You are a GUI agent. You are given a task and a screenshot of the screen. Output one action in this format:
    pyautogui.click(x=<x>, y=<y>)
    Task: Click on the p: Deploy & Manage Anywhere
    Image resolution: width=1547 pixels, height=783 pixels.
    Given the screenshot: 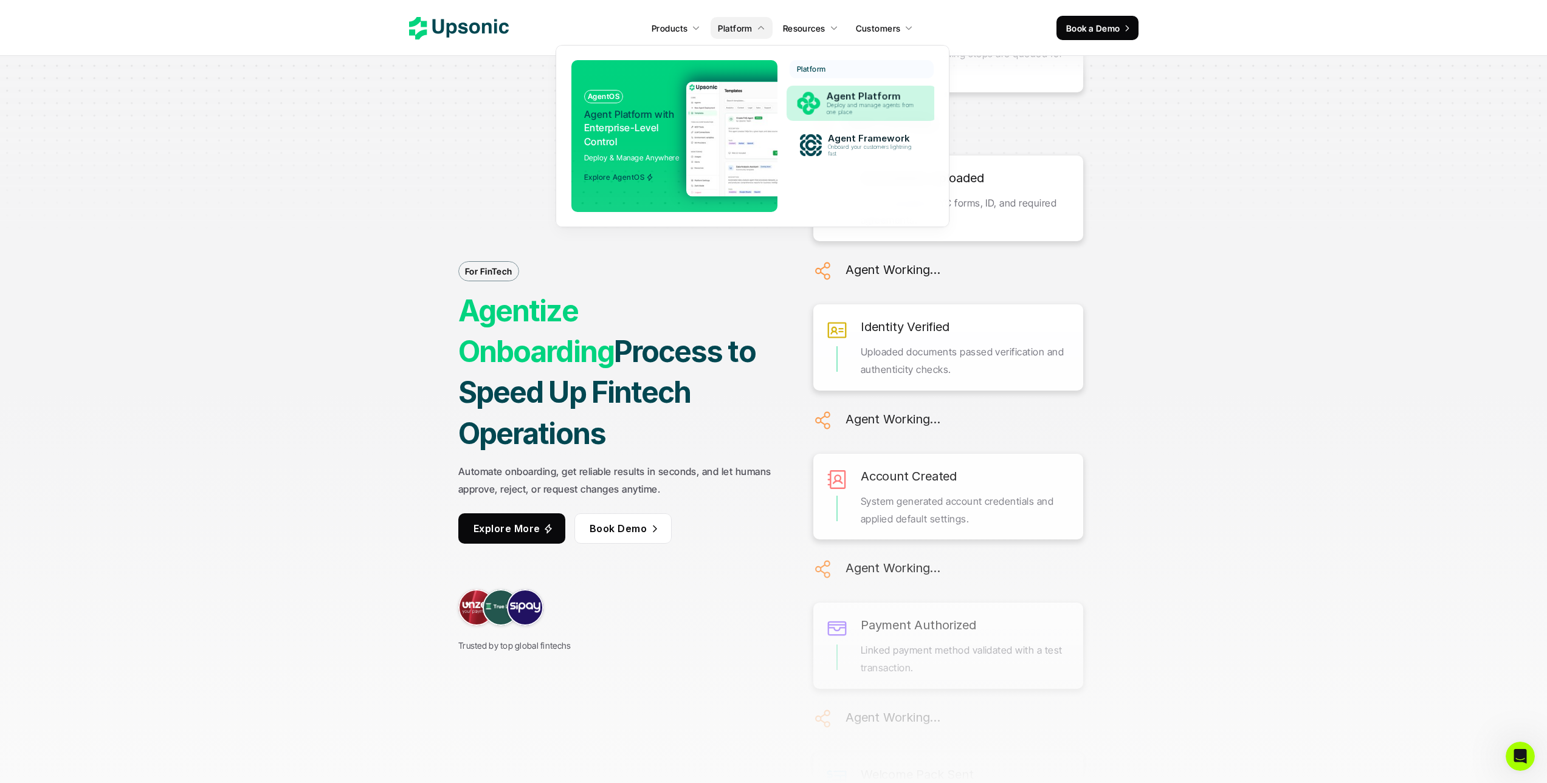 What is the action you would take?
    pyautogui.click(x=632, y=157)
    